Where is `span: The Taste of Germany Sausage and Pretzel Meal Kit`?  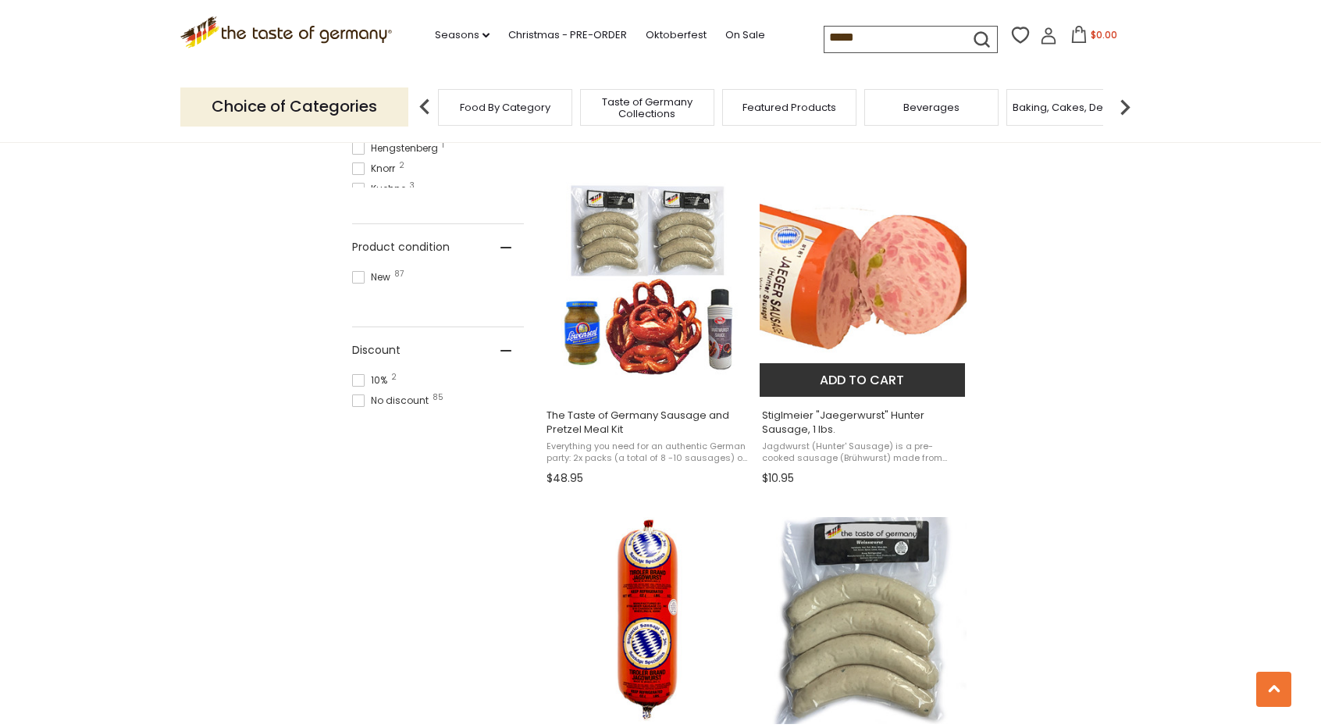 span: The Taste of Germany Sausage and Pretzel Meal Kit is located at coordinates (647, 422).